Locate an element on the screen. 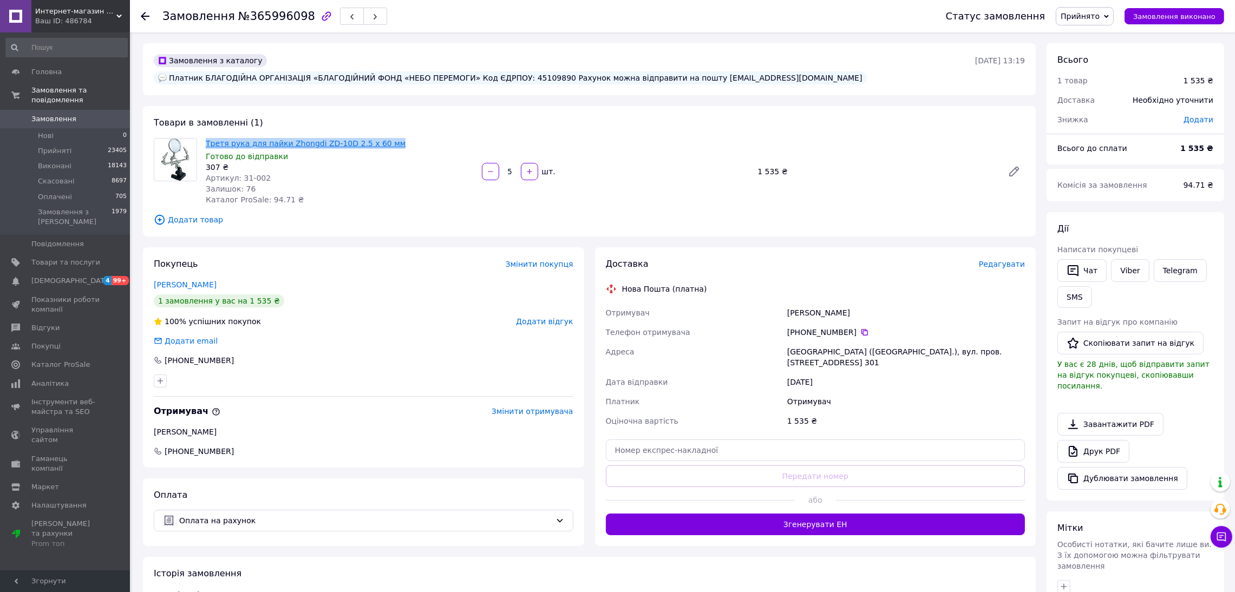 This screenshot has height=592, width=1235. span: або is located at coordinates (815, 500).